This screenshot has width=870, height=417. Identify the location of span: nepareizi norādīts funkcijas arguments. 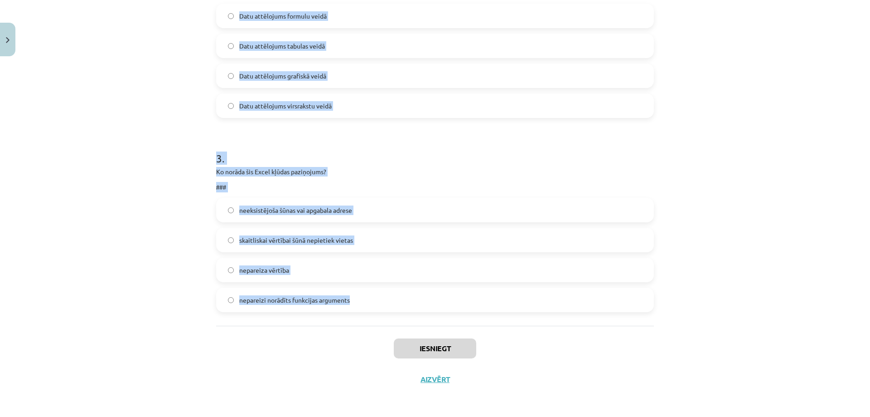
(295, 300).